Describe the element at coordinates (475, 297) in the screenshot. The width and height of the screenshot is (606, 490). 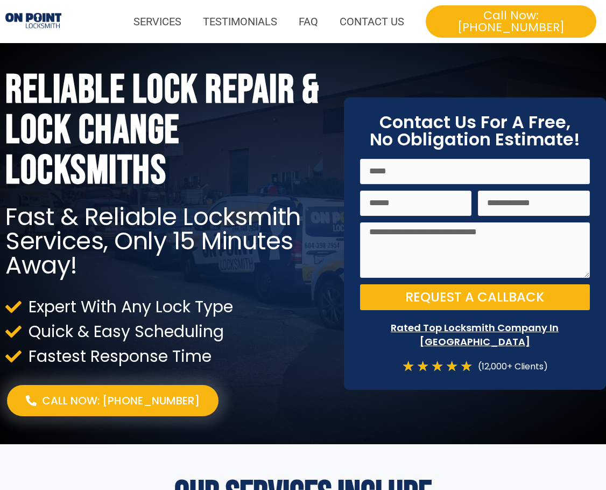
I see `span: Request a Callback` at that location.